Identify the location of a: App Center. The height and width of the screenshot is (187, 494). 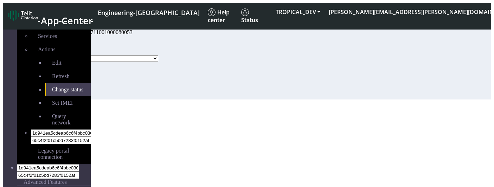
(50, 16).